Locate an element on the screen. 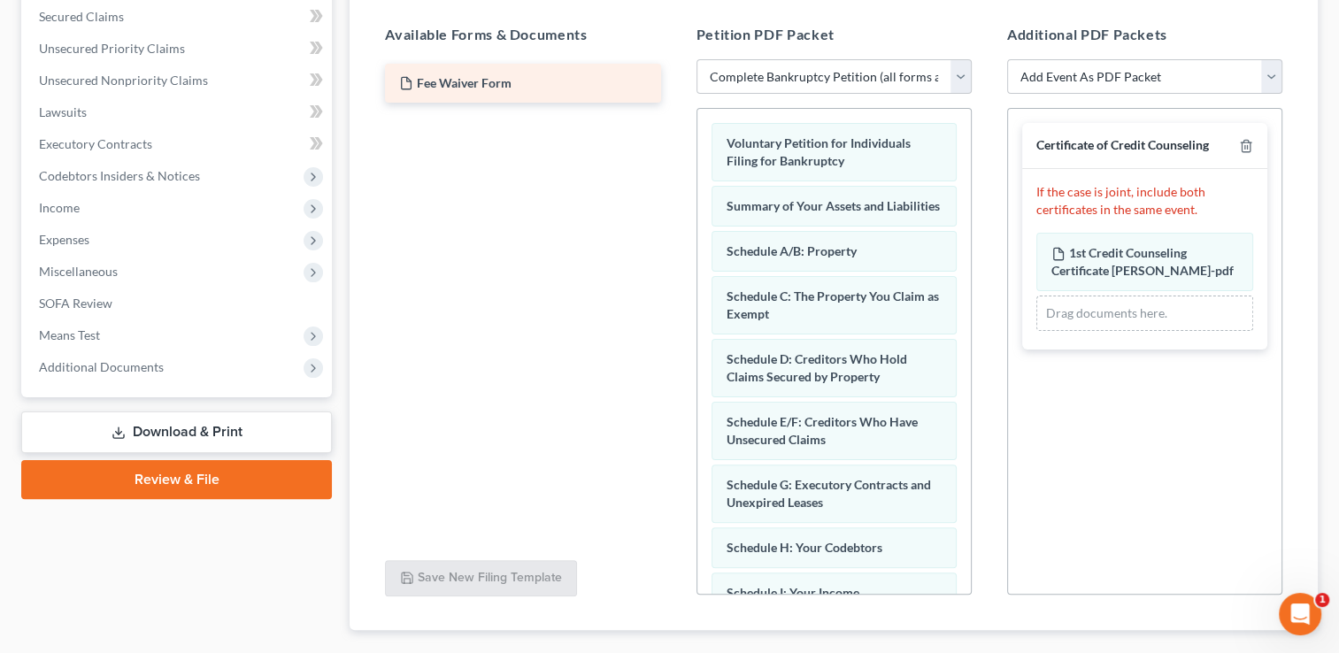 The height and width of the screenshot is (653, 1339). span: Unsecured Nonpriority Claims is located at coordinates (123, 80).